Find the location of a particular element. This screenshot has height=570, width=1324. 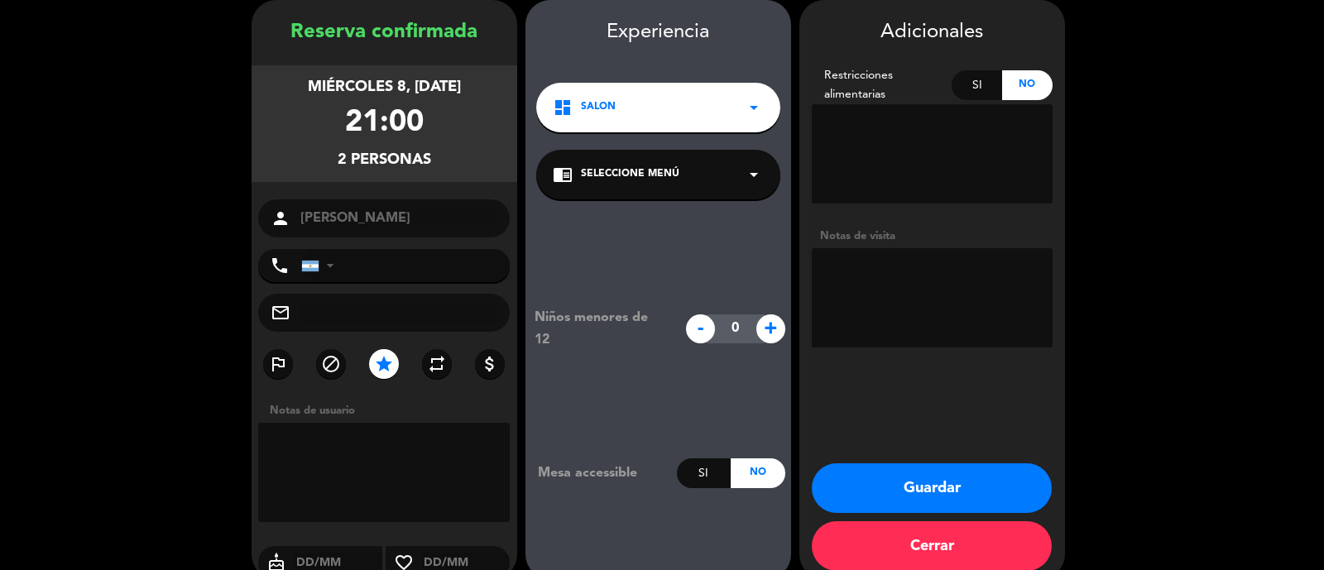

div: Experiencia is located at coordinates (658, 32).